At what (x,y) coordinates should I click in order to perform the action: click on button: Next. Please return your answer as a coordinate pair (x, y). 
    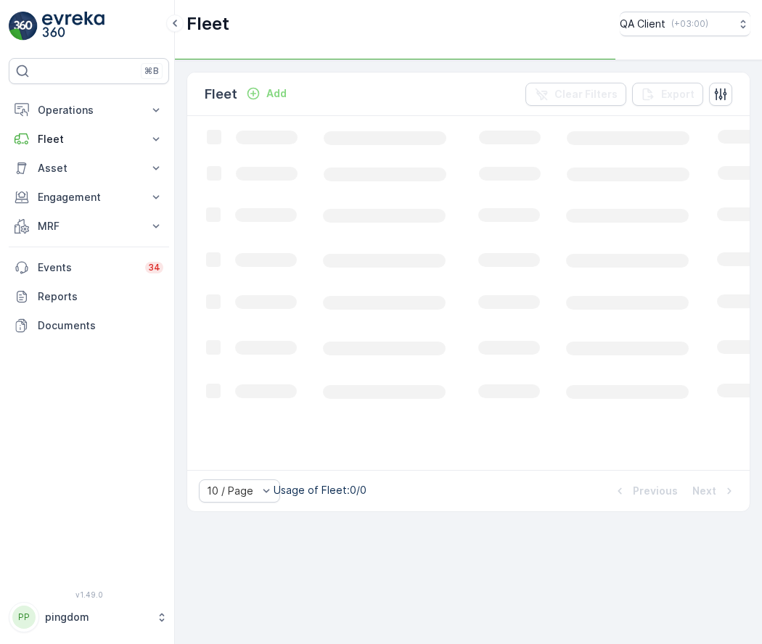
    Looking at the image, I should click on (714, 491).